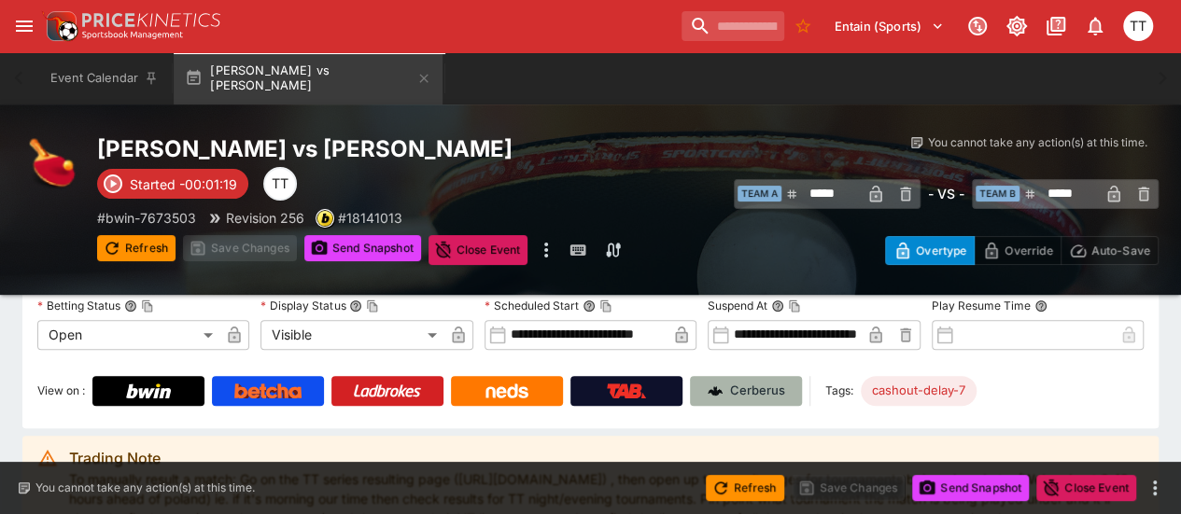 This screenshot has height=514, width=1181. Describe the element at coordinates (105, 78) in the screenshot. I see `button: Event Calendar` at that location.